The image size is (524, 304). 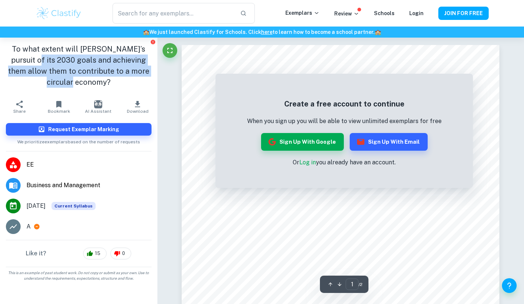 I want to click on p: Or you already have an account., so click(x=344, y=162).